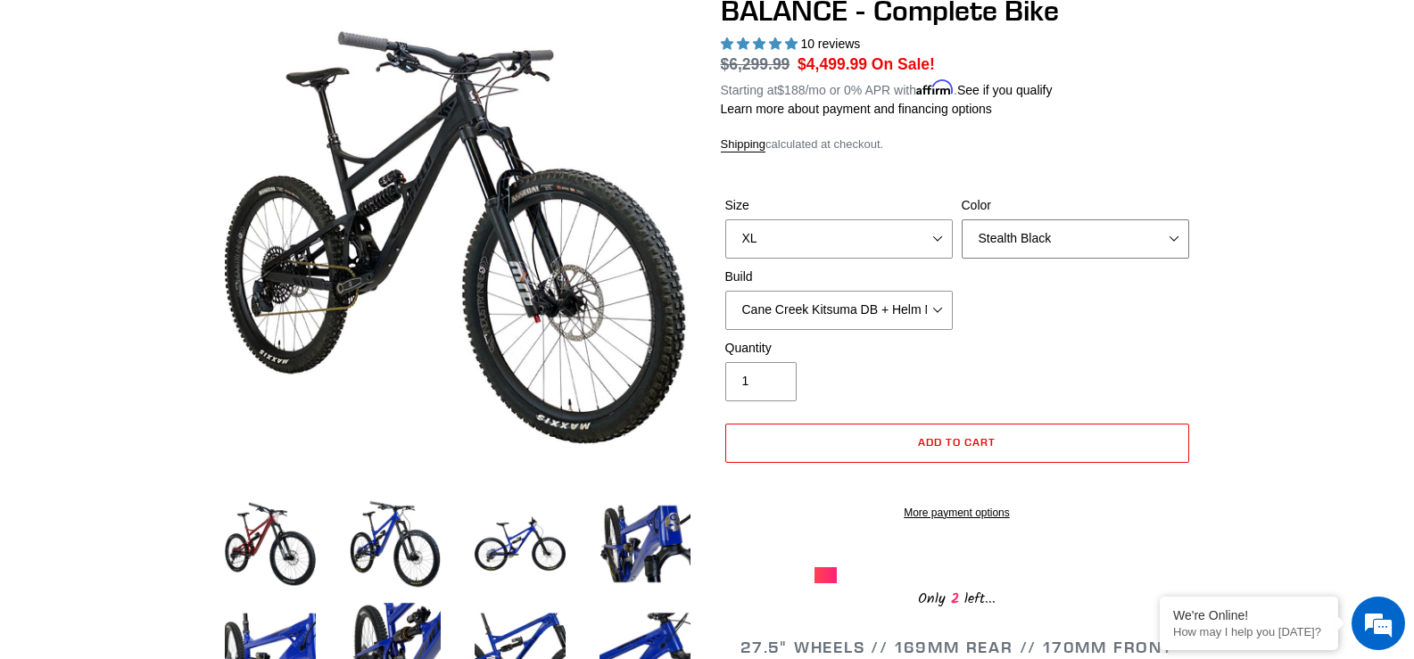 This screenshot has height=659, width=1414. Describe the element at coordinates (957, 597) in the screenshot. I see `div: Only left...` at that location.